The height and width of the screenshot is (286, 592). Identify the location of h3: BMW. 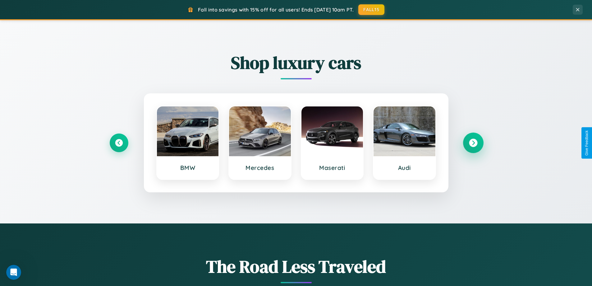
(188, 168).